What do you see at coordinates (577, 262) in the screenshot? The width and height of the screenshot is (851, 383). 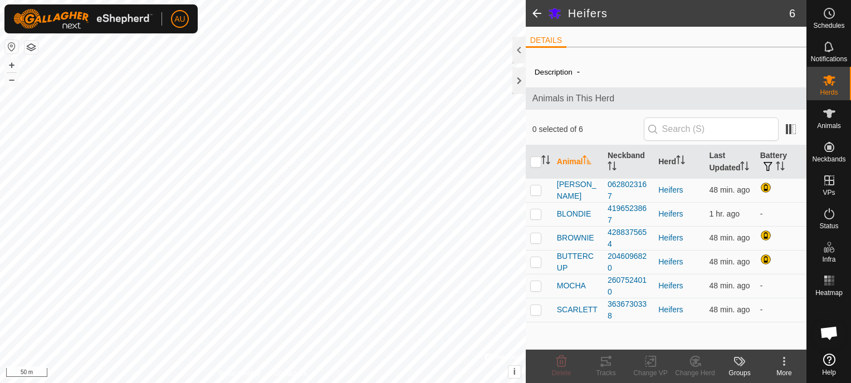 I see `span: BUTTERCUP` at bounding box center [577, 262].